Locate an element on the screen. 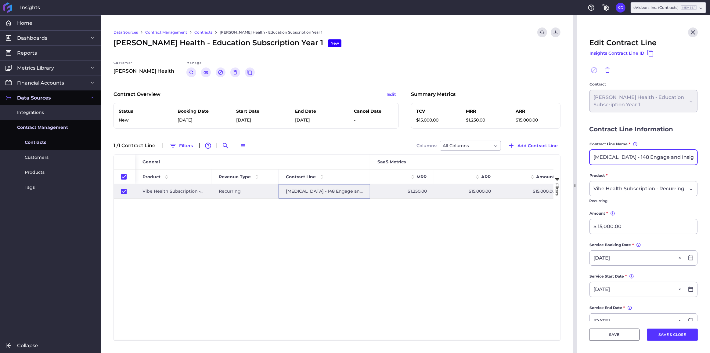 The width and height of the screenshot is (710, 353). span: Metrics Library is located at coordinates (35, 68).